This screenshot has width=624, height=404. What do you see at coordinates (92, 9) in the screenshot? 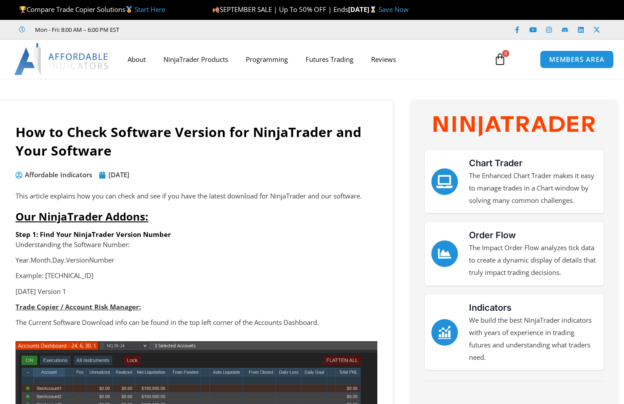
I see `span: Compare Trade Copier Solutions` at bounding box center [92, 9].